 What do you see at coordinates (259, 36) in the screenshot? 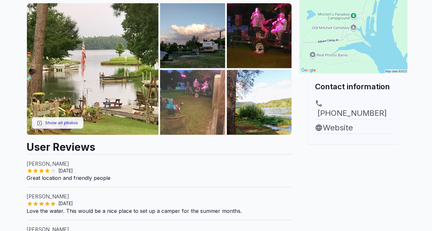
I see `img: AAcXr8qxq18IAK0KuZvjGY-LBRwrVIzkyze_bVgaiG4hqPsXVmcEjQdlYNNg6W-uGiZVrfBXd4xG0wh6s8aY3Y8zrvtPbllsg...` at bounding box center [259, 36].